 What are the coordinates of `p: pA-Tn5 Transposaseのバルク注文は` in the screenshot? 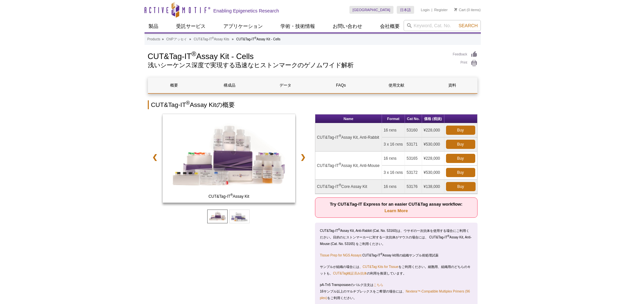 It's located at (396, 285).